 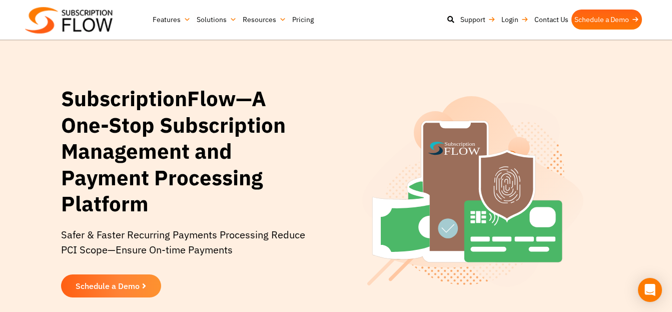 I want to click on p: Safer & Faster Recurring Payments Processing Reduce PCI Scope—Ensure On-time Payments, so click(x=186, y=247).